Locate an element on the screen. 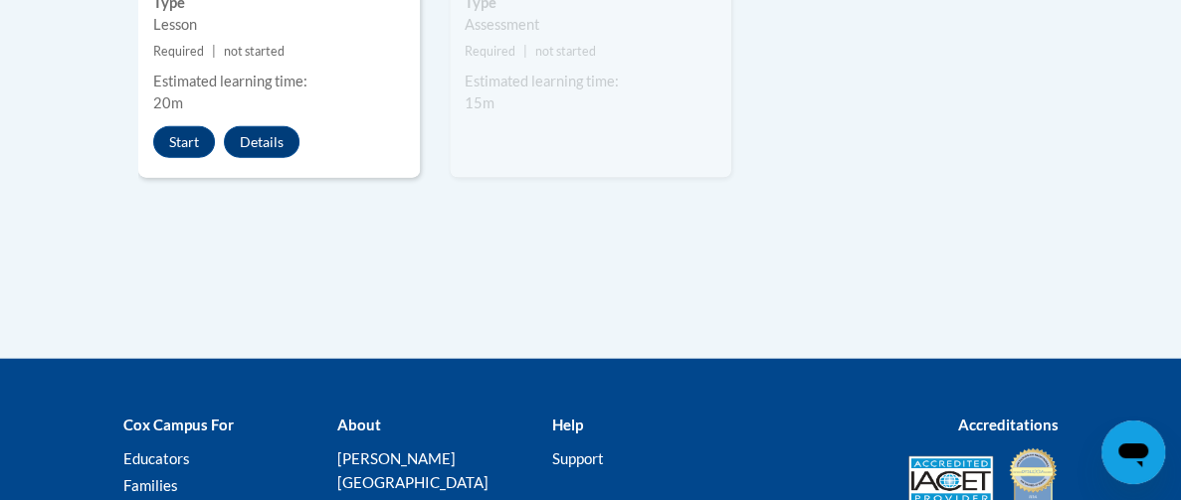 The image size is (1181, 500). b: Accreditations is located at coordinates (1007, 425).